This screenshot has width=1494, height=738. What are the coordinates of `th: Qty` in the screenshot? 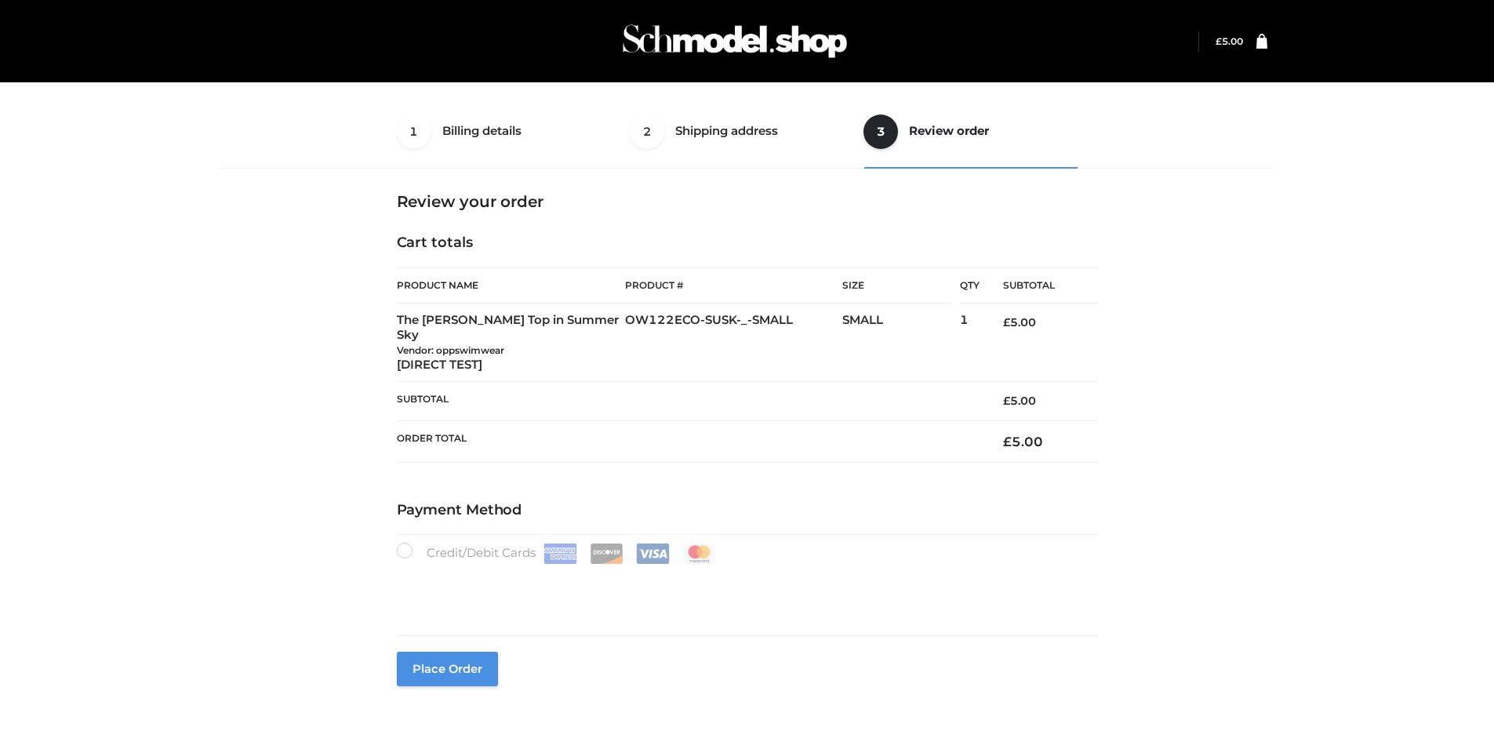 It's located at (970, 286).